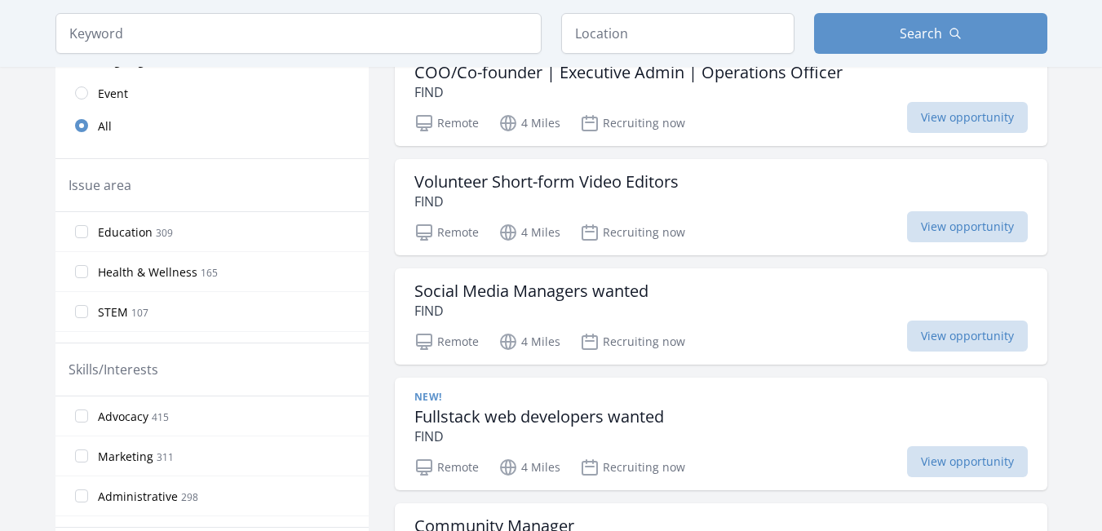 This screenshot has height=531, width=1102. I want to click on span: 415, so click(160, 417).